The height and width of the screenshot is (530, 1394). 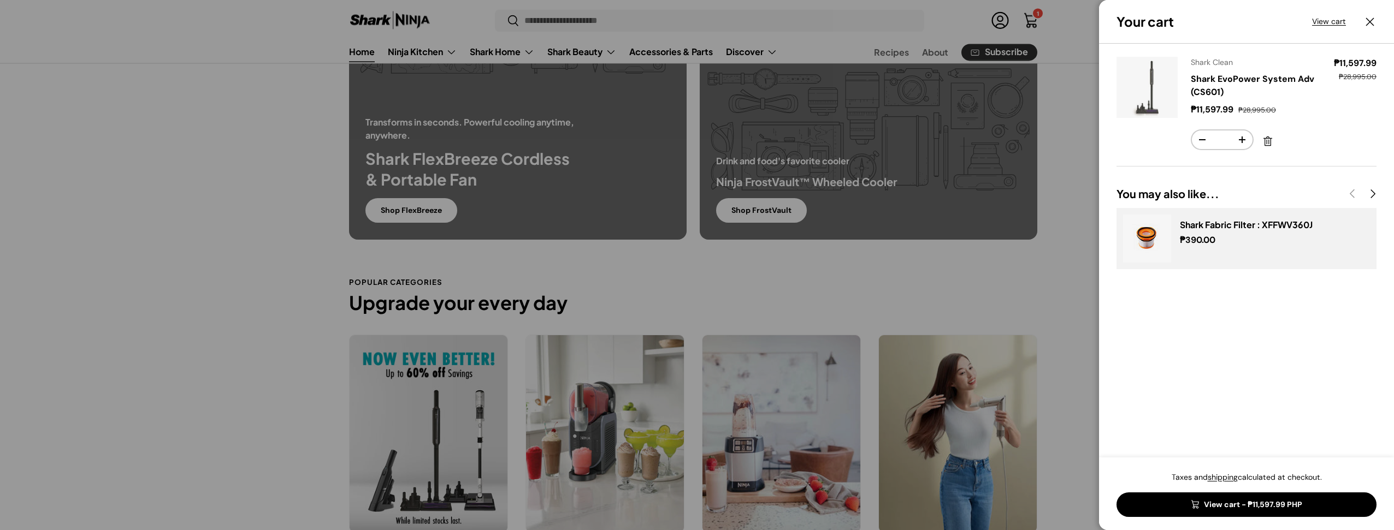 What do you see at coordinates (120, 68) in the screenshot?
I see `div: Chat with us now` at bounding box center [120, 68].